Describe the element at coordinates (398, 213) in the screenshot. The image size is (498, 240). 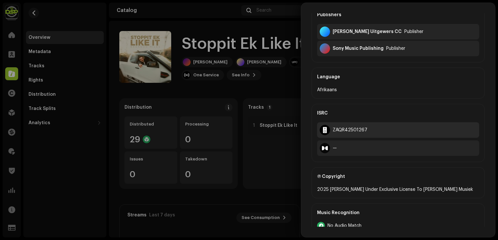
I see `div: Music Recognition` at that location.